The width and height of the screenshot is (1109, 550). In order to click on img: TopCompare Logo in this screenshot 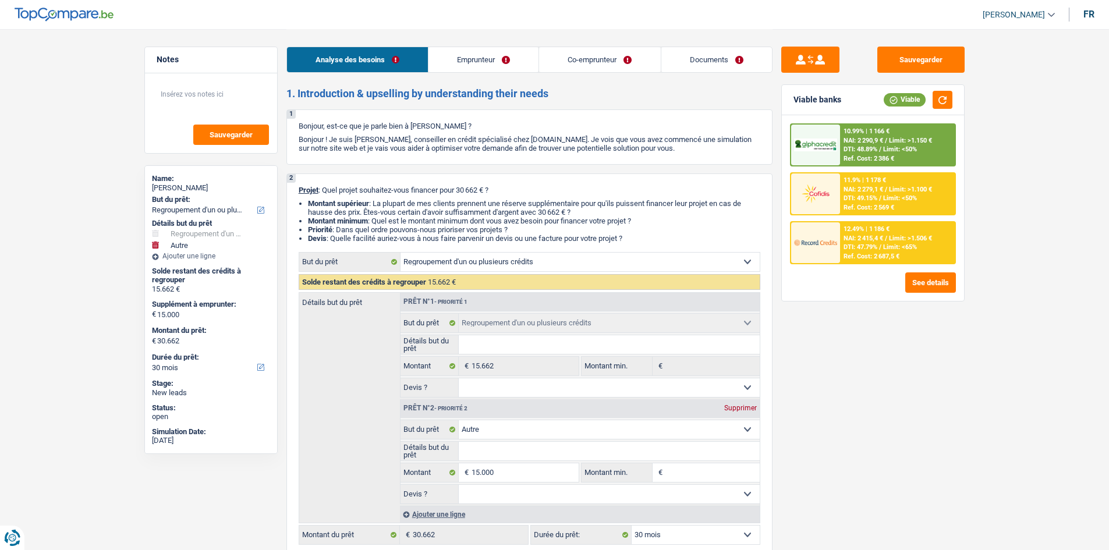, I will do `click(64, 15)`.